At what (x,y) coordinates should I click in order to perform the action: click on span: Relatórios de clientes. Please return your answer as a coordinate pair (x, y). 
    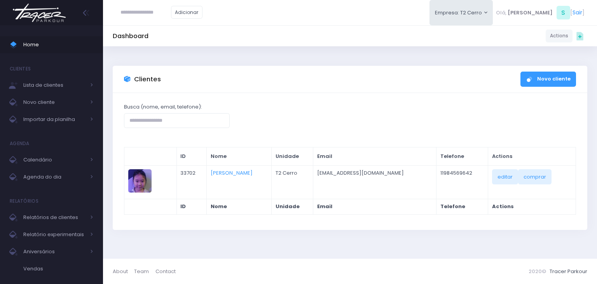
    Looking at the image, I should click on (54, 217).